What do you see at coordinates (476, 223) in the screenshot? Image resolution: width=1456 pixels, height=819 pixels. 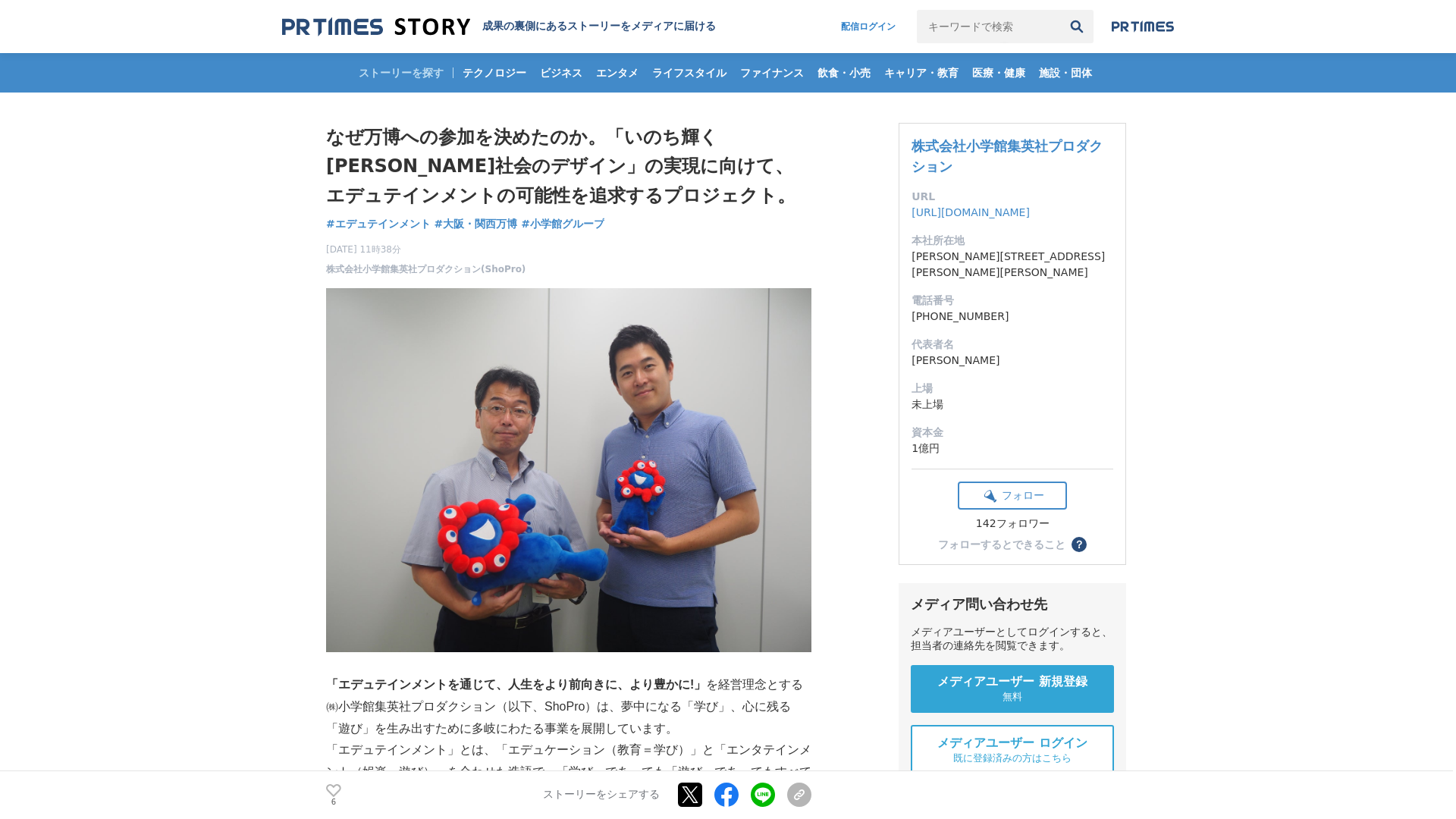 I see `a: #大阪・関西万博` at bounding box center [476, 223].